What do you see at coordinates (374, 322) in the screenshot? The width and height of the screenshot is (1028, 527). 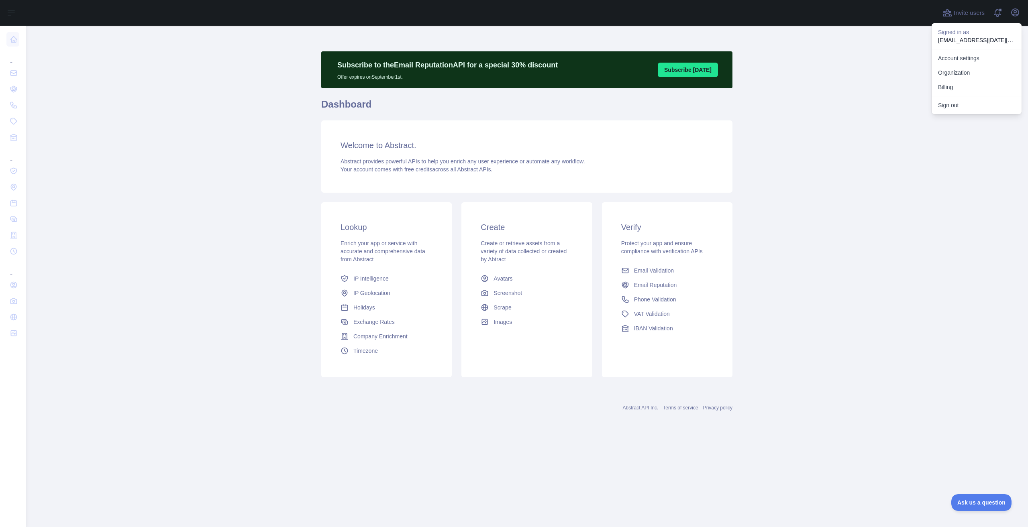 I see `span: Exchange Rates` at bounding box center [374, 322].